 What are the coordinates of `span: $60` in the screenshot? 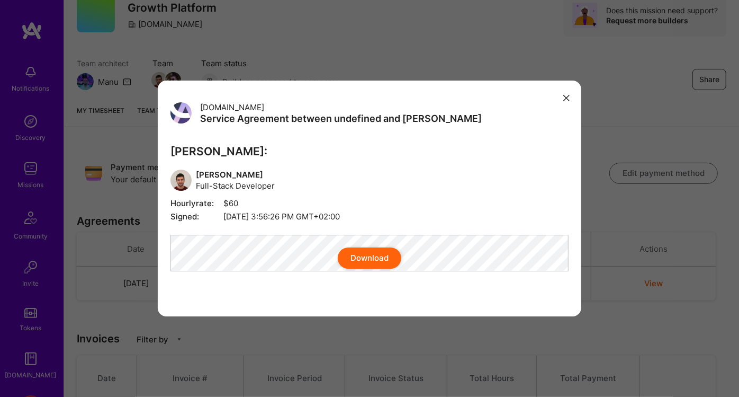 It's located at (370, 203).